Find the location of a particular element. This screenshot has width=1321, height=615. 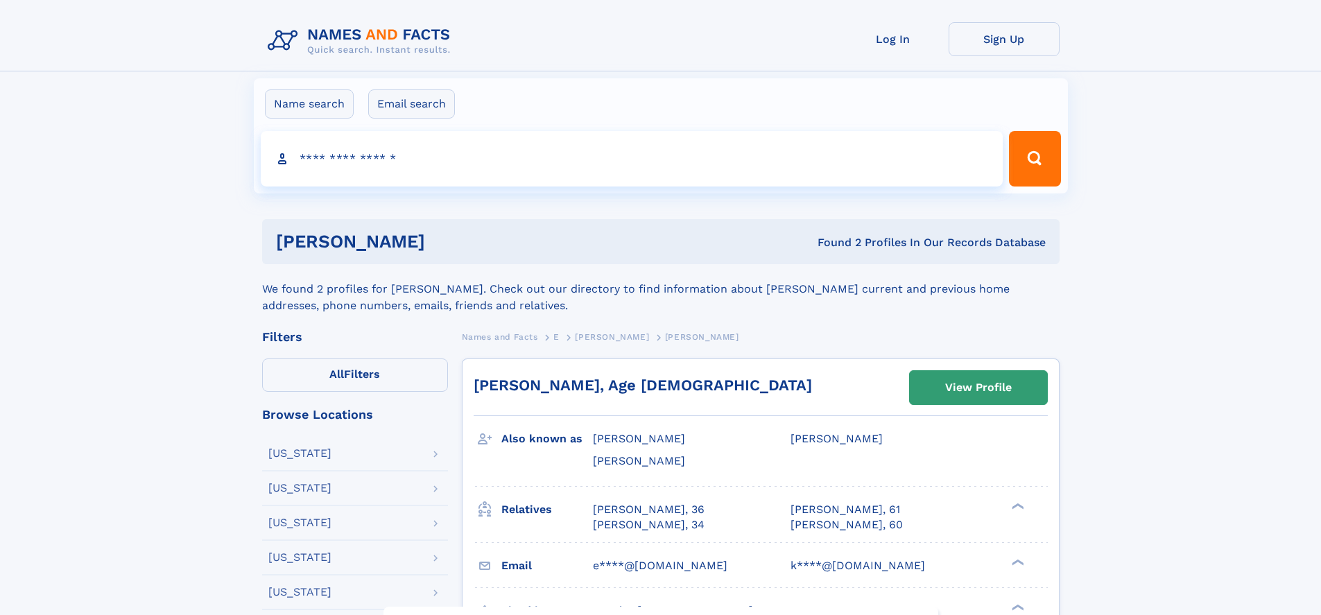

span: E is located at coordinates (556, 337).